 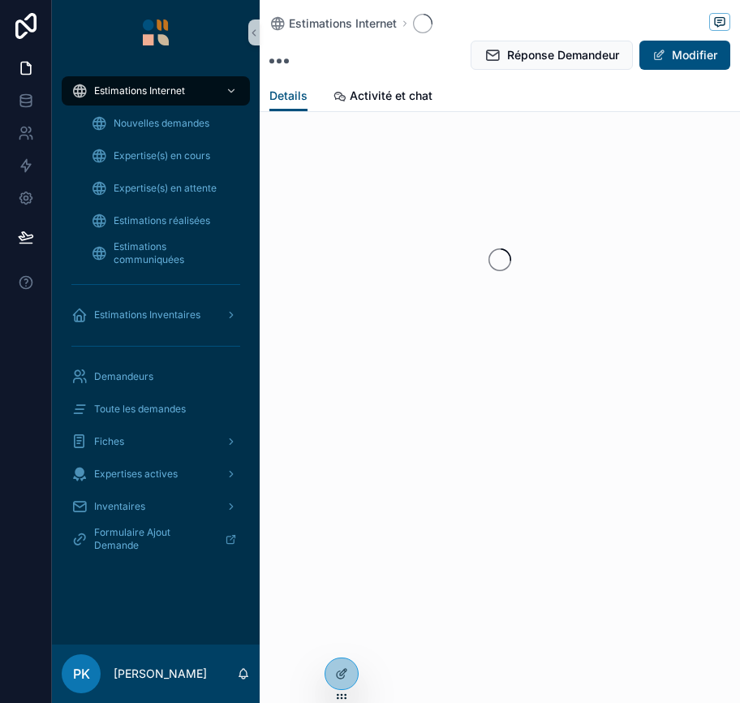 I want to click on a: Estimations réalisées, so click(x=166, y=221).